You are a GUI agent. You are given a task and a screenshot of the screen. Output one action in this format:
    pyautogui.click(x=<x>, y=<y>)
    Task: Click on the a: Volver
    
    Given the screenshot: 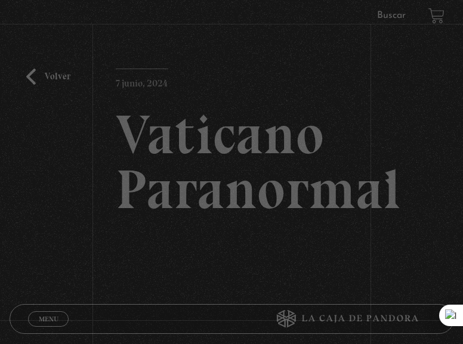 What is the action you would take?
    pyautogui.click(x=48, y=76)
    